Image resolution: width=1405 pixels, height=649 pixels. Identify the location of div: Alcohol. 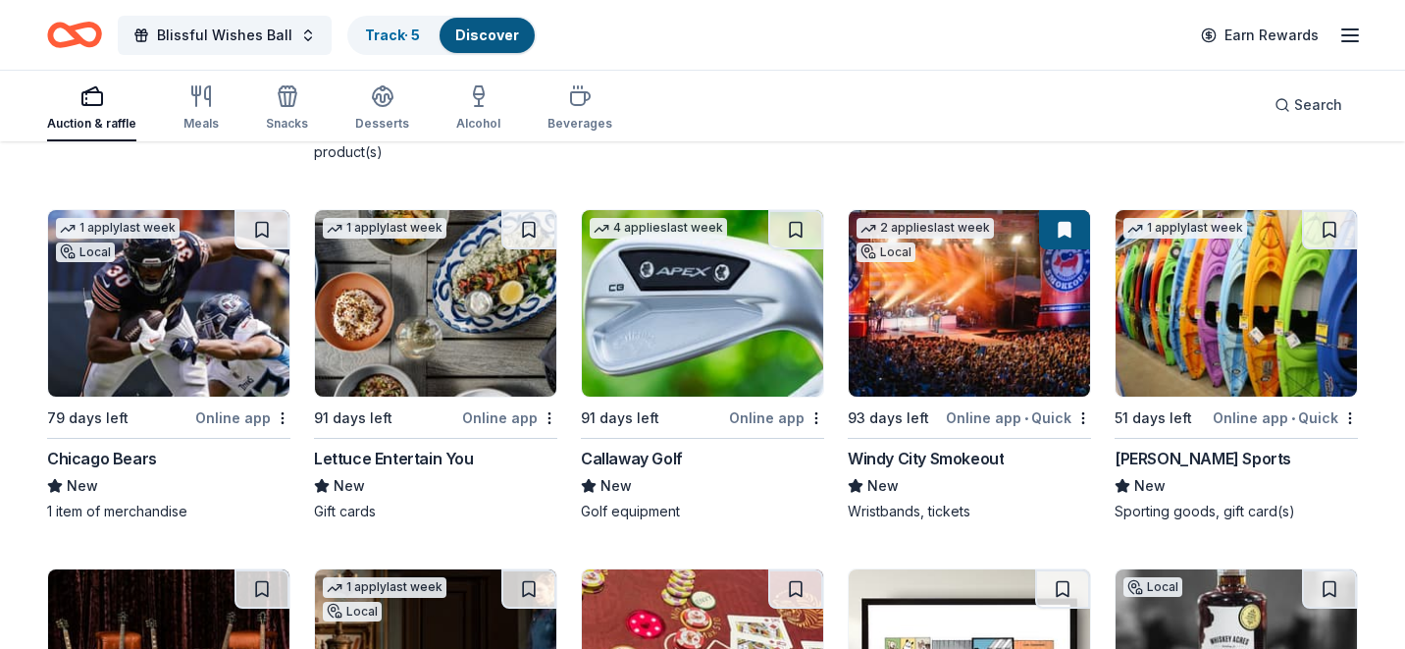
(478, 124).